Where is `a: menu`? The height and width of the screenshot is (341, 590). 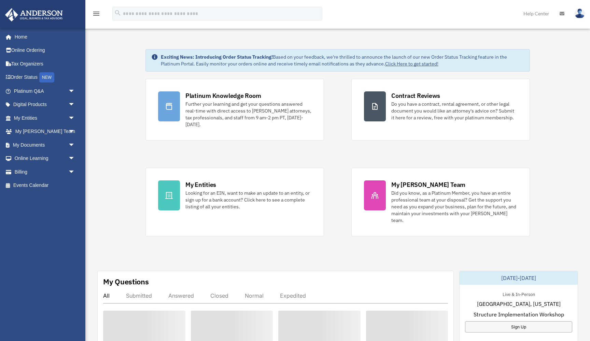
a: menu is located at coordinates (96, 15).